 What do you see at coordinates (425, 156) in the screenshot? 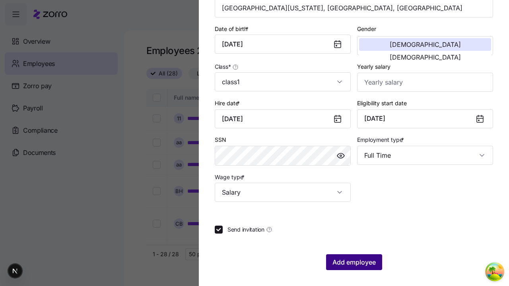
I see `input: Select employment type` at bounding box center [425, 156].